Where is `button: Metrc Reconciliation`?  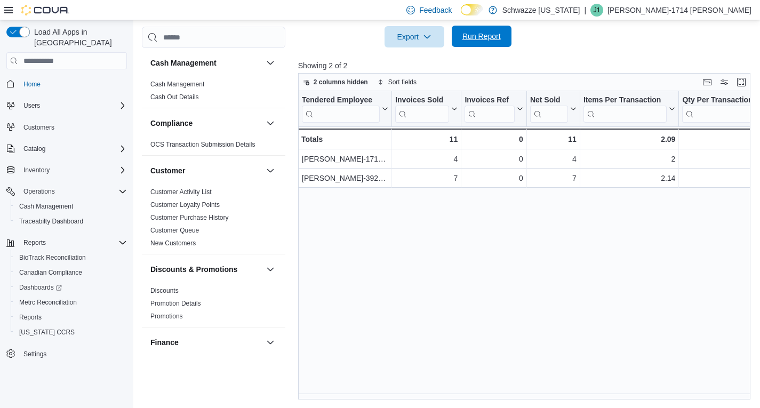
button: Metrc Reconciliation is located at coordinates (71, 302).